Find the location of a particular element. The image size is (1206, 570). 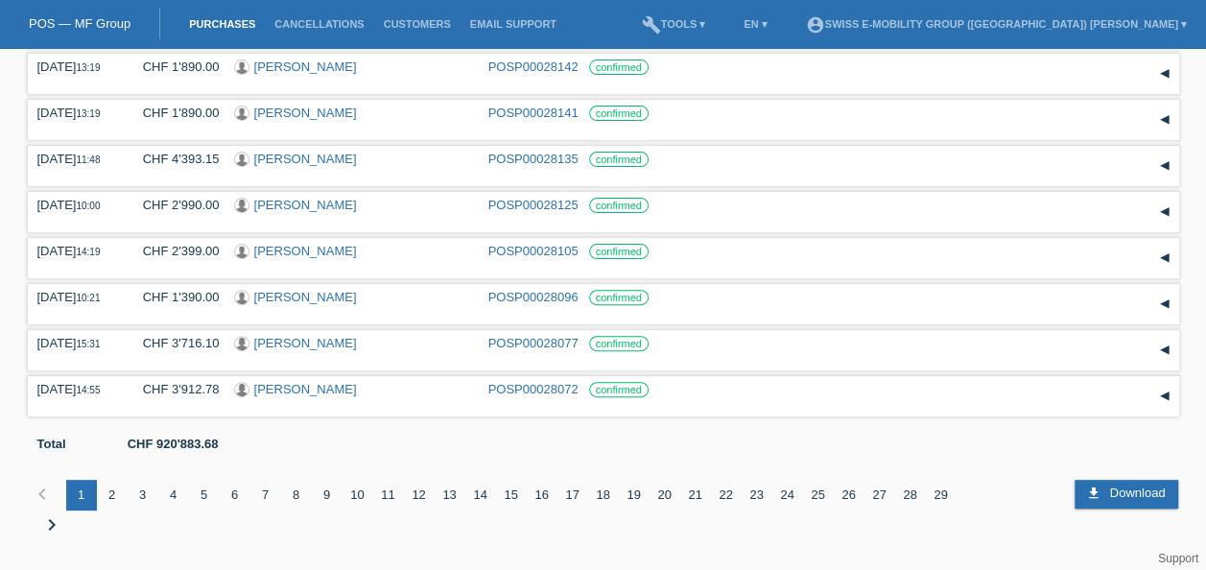

div: 29 is located at coordinates (941, 495).